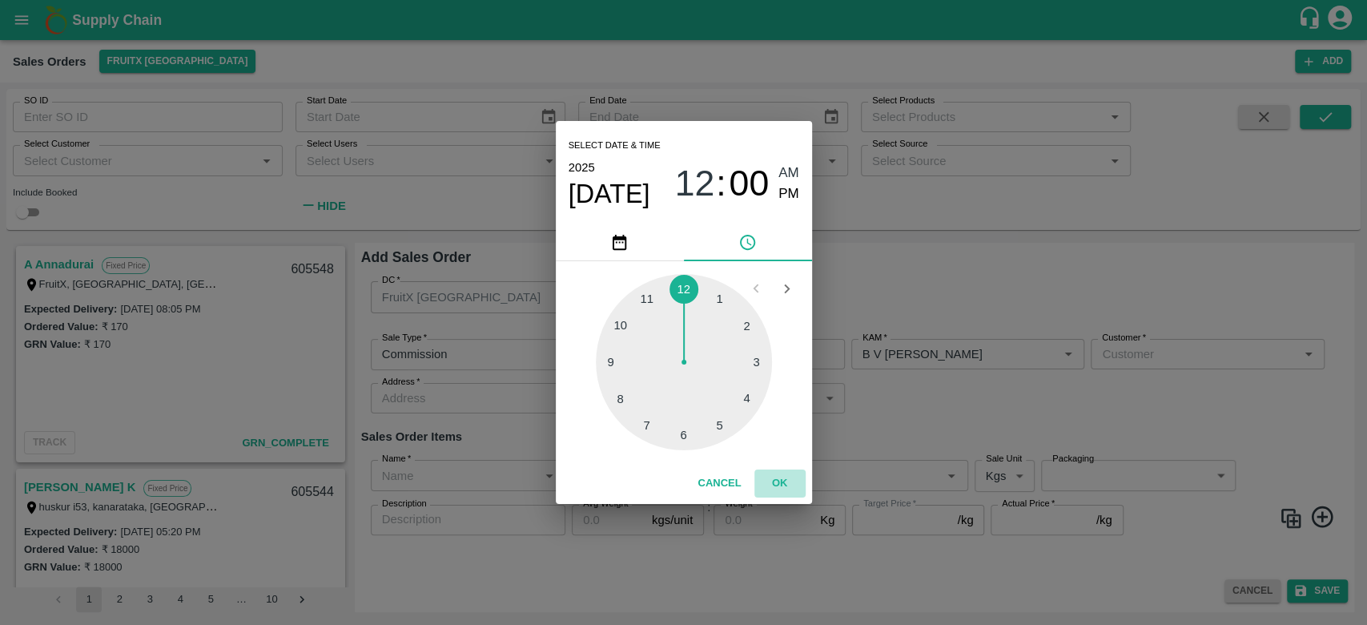 The height and width of the screenshot is (625, 1367). Describe the element at coordinates (786, 288) in the screenshot. I see `button: Open next view` at that location.